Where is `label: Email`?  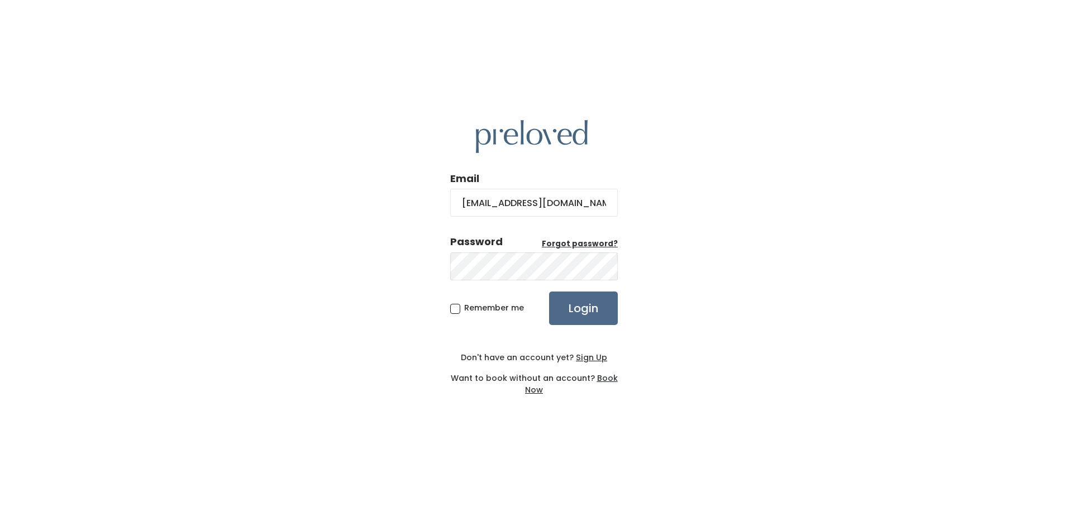
label: Email is located at coordinates (465, 179).